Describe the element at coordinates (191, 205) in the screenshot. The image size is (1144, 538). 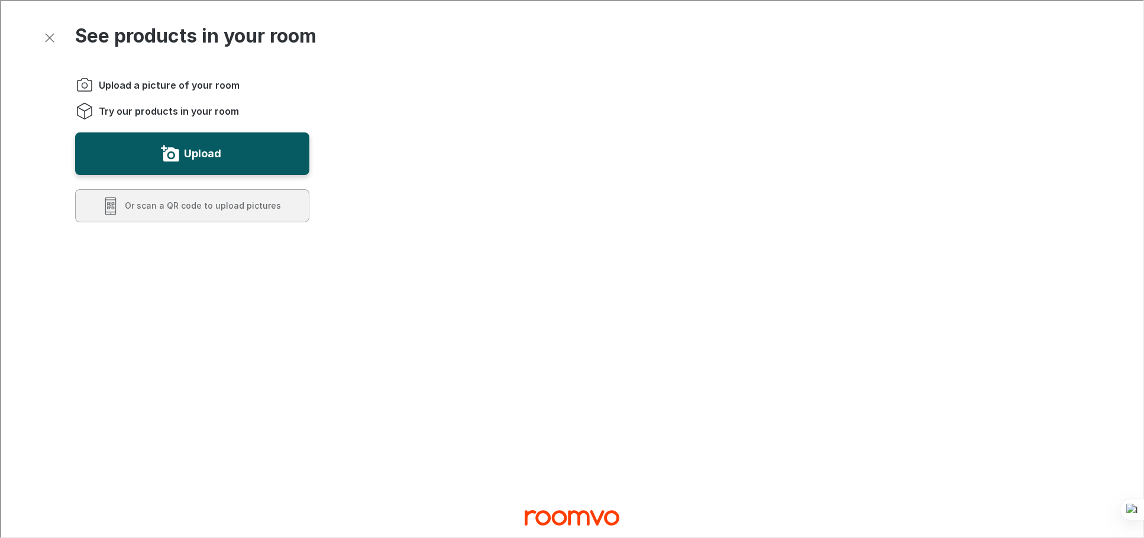
I see `button: Scan a QR code to upload pictures` at that location.